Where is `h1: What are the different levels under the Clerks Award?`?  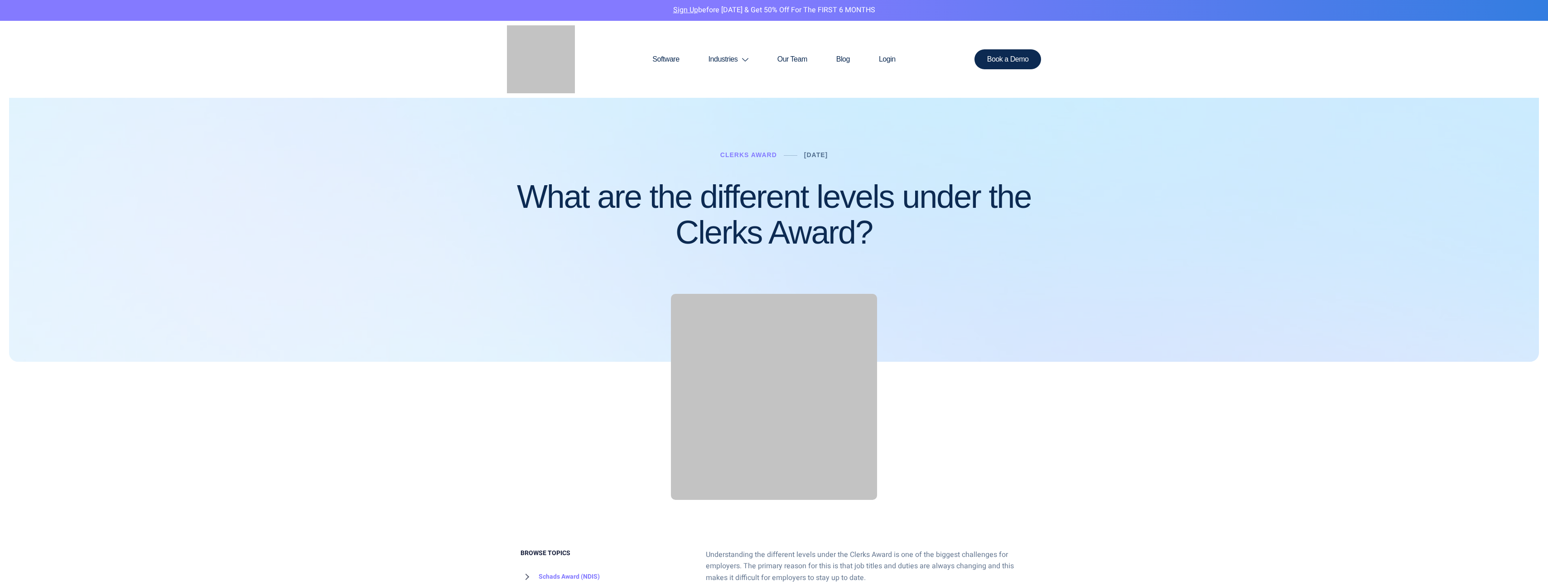
h1: What are the different levels under the Clerks Award? is located at coordinates (774, 215).